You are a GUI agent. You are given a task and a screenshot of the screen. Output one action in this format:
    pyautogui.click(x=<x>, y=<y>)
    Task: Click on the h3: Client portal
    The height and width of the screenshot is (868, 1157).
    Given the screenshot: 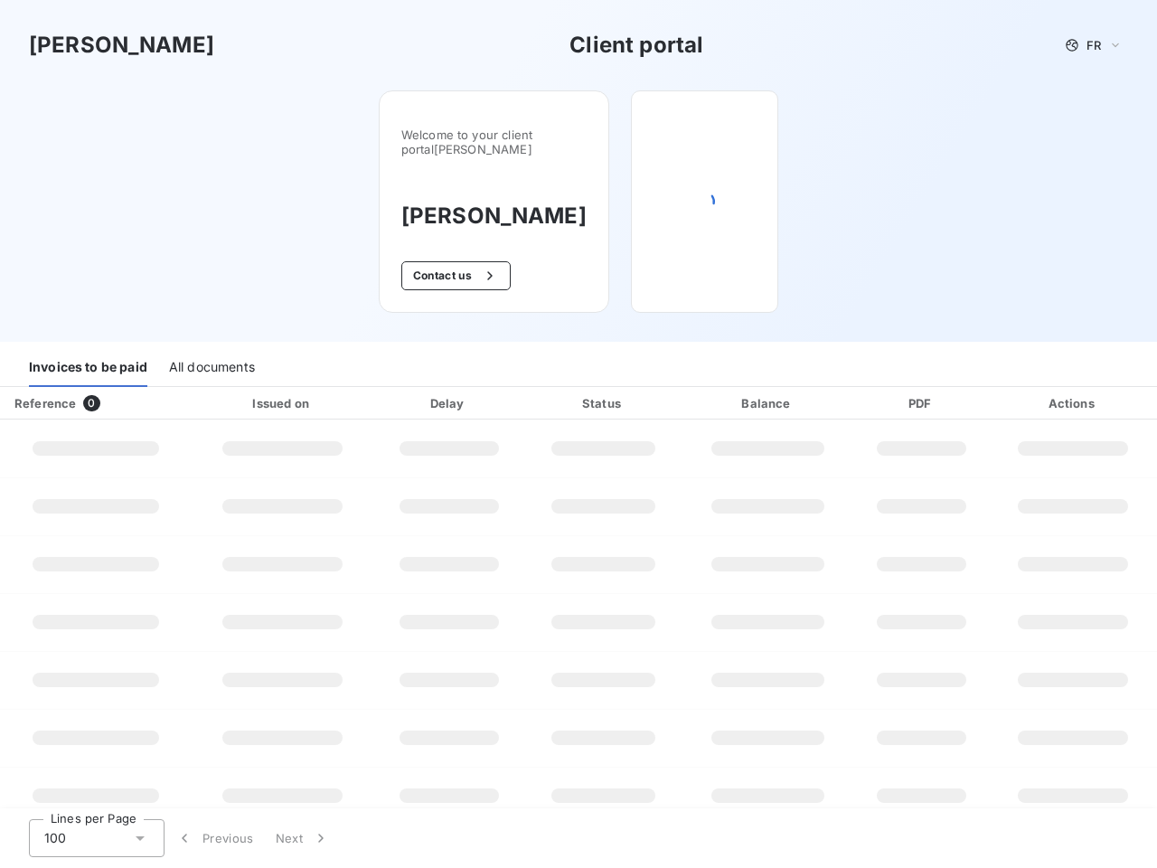 What is the action you would take?
    pyautogui.click(x=637, y=45)
    